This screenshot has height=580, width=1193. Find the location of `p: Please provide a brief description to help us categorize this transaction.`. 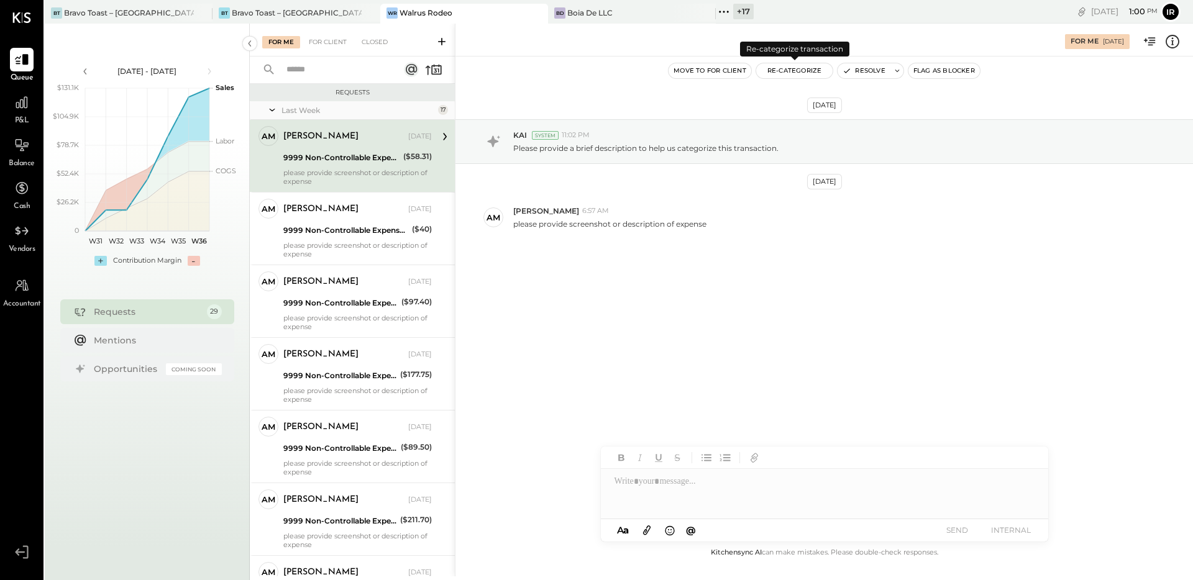

p: Please provide a brief description to help us categorize this transaction. is located at coordinates (646, 148).